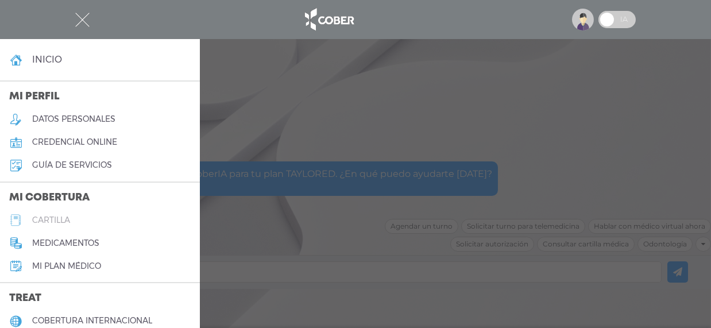 The width and height of the screenshot is (711, 328). I want to click on img: logo_cober_home-white.png, so click(329, 20).